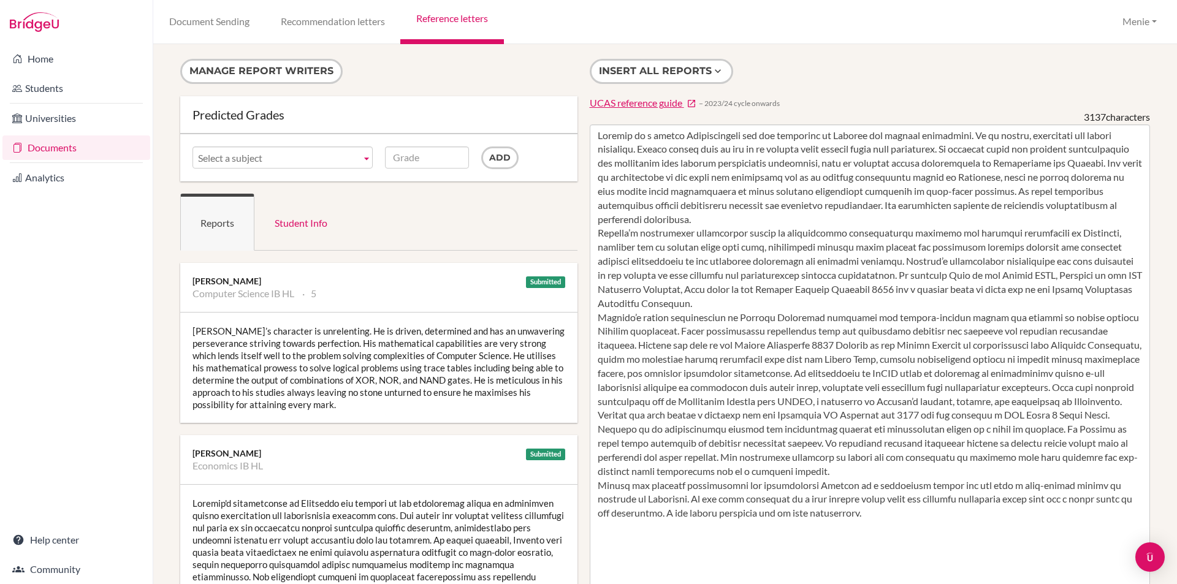 The height and width of the screenshot is (584, 1177). Describe the element at coordinates (500, 158) in the screenshot. I see `input: Add` at that location.